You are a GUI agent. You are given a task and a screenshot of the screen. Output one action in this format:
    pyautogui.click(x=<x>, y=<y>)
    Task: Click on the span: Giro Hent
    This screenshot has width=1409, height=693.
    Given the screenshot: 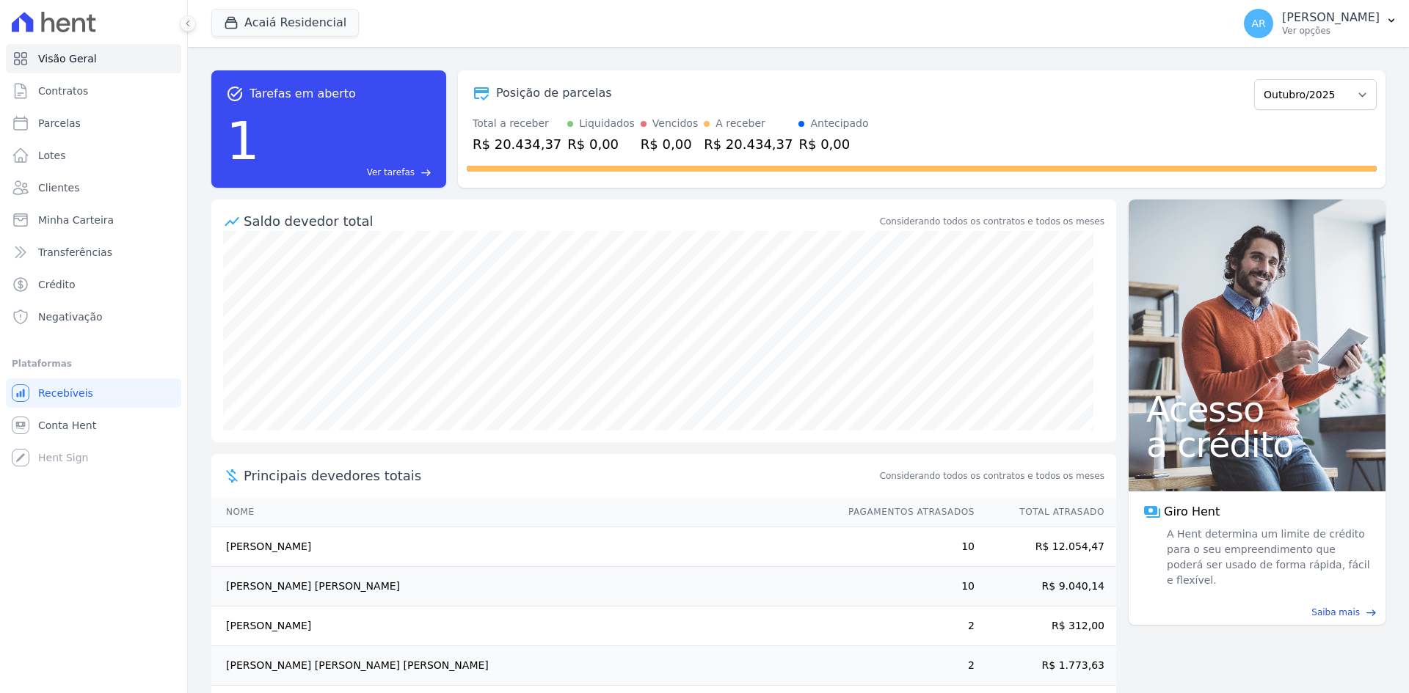 What is the action you would take?
    pyautogui.click(x=1192, y=512)
    